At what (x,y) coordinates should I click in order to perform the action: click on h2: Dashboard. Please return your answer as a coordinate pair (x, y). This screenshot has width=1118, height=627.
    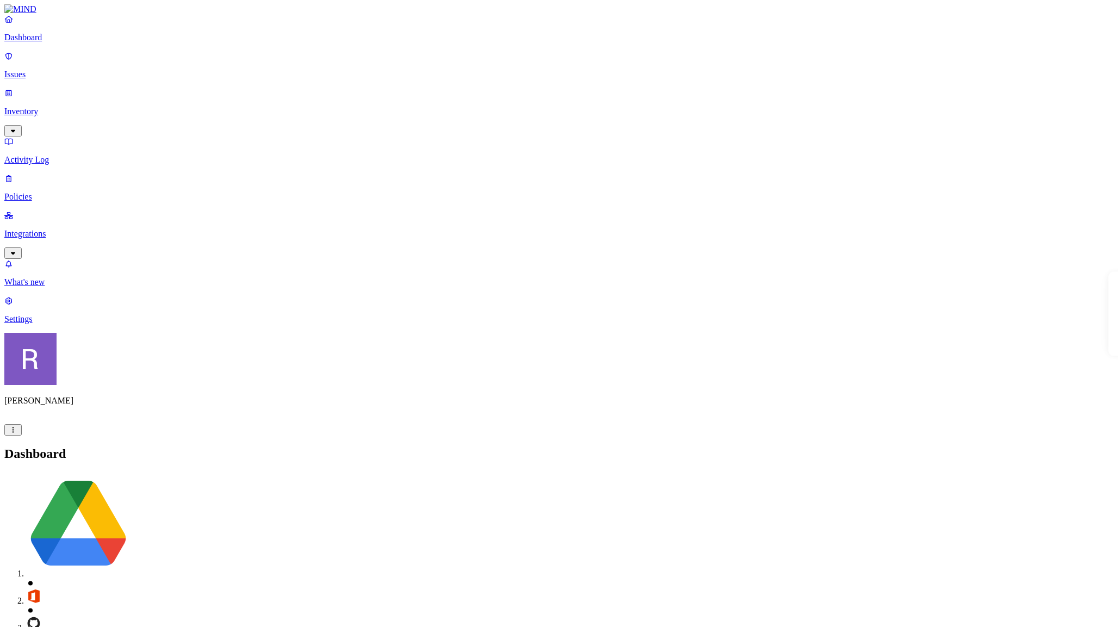
    Looking at the image, I should click on (559, 454).